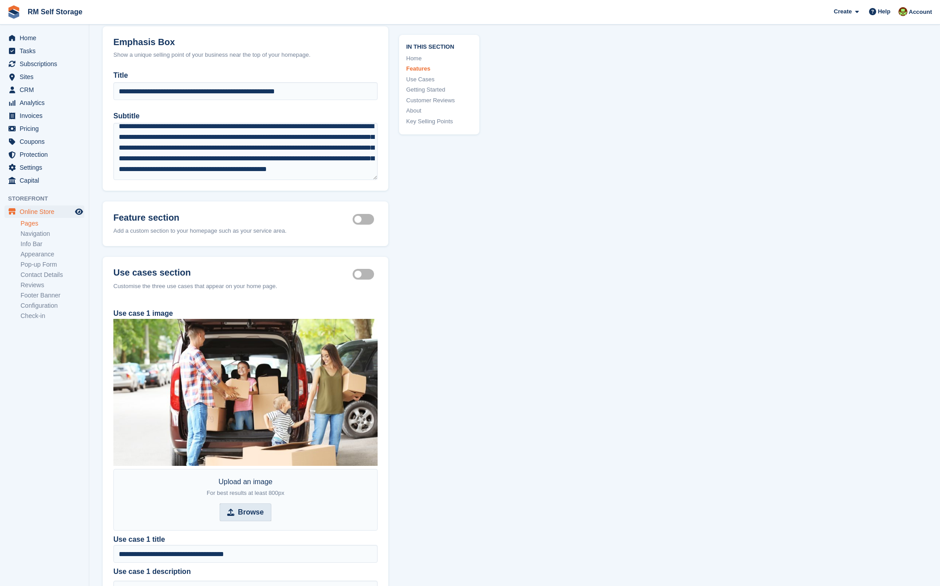 The height and width of the screenshot is (586, 940). What do you see at coordinates (52, 285) in the screenshot?
I see `a: Reviews` at bounding box center [52, 285].